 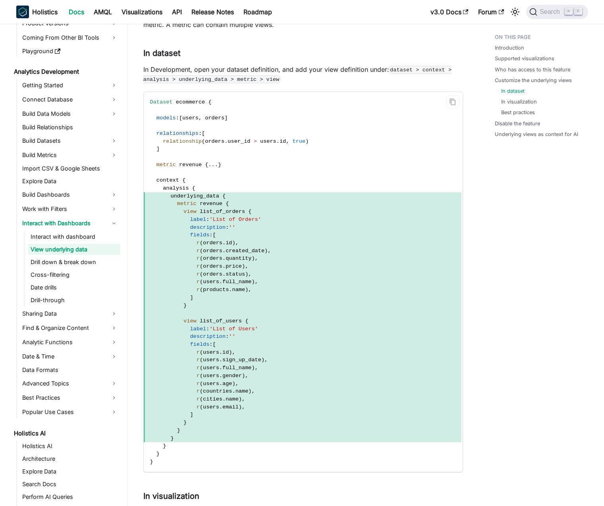 I want to click on span: countries, so click(x=217, y=391).